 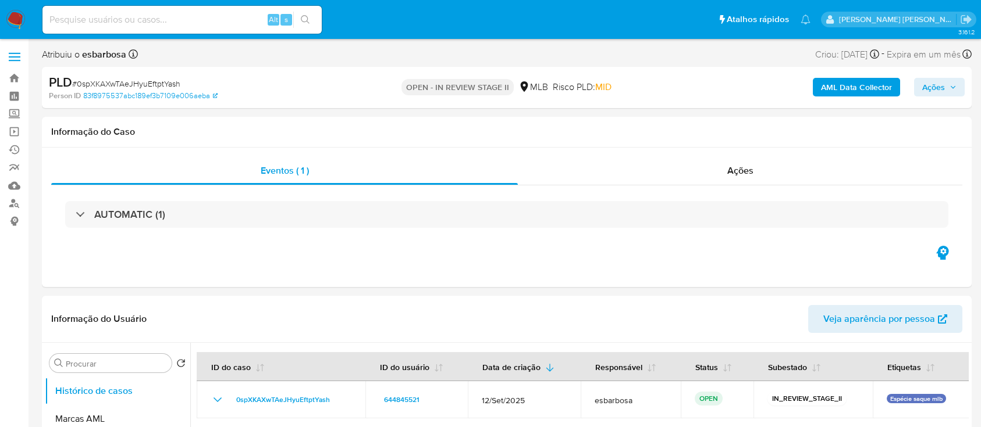 What do you see at coordinates (150, 96) in the screenshot?
I see `a: 83f8975537abc189ef3b7109e006aeba` at bounding box center [150, 96].